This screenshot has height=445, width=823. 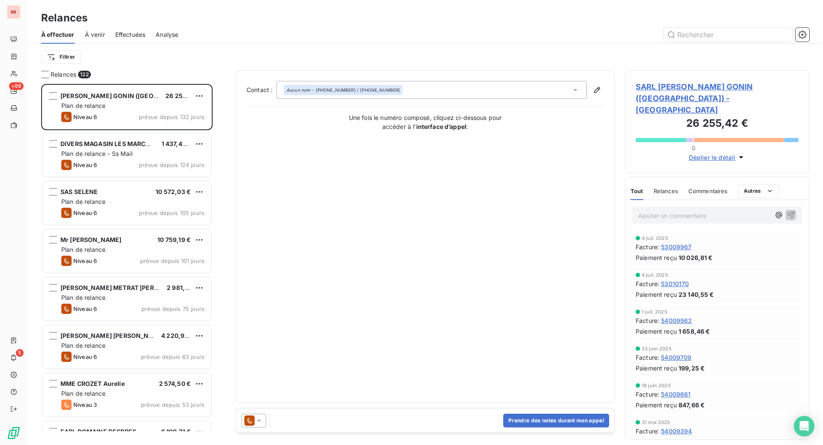 What do you see at coordinates (61, 57) in the screenshot?
I see `button: Filtrer` at bounding box center [61, 57].